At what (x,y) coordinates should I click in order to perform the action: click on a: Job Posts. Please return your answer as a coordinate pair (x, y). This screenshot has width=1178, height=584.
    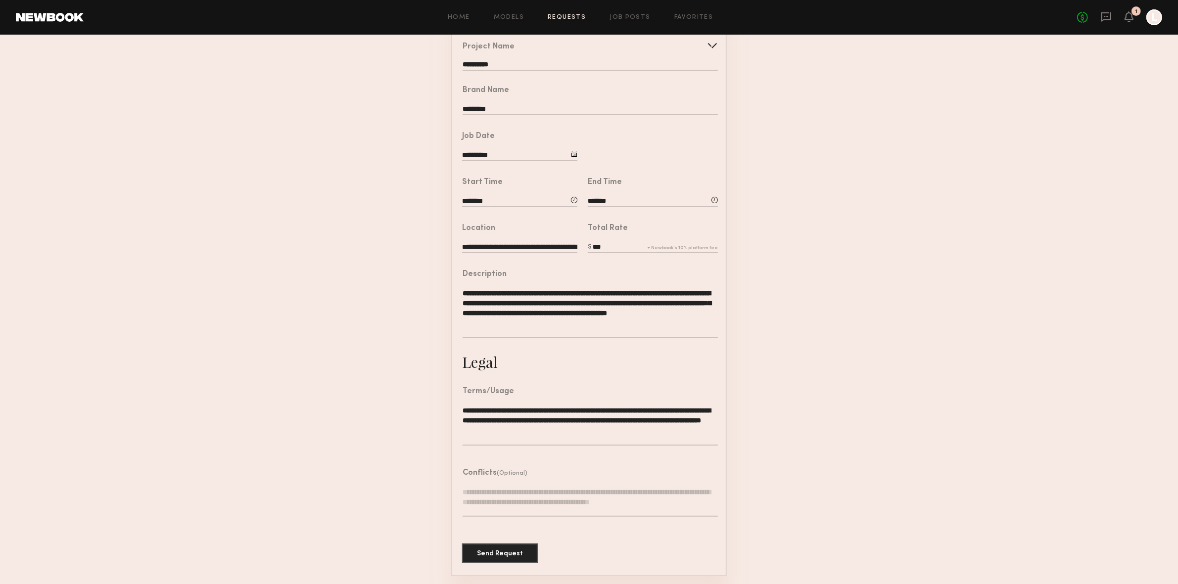
    Looking at the image, I should click on (630, 17).